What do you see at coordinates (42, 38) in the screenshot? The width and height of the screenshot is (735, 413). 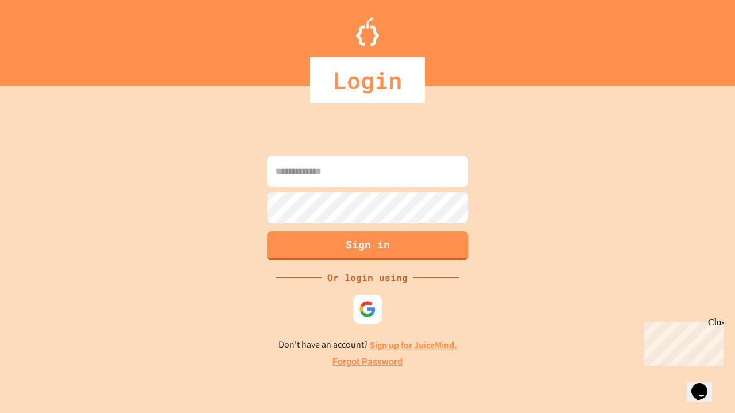 I see `div: Chat with us now!Close` at bounding box center [42, 38].